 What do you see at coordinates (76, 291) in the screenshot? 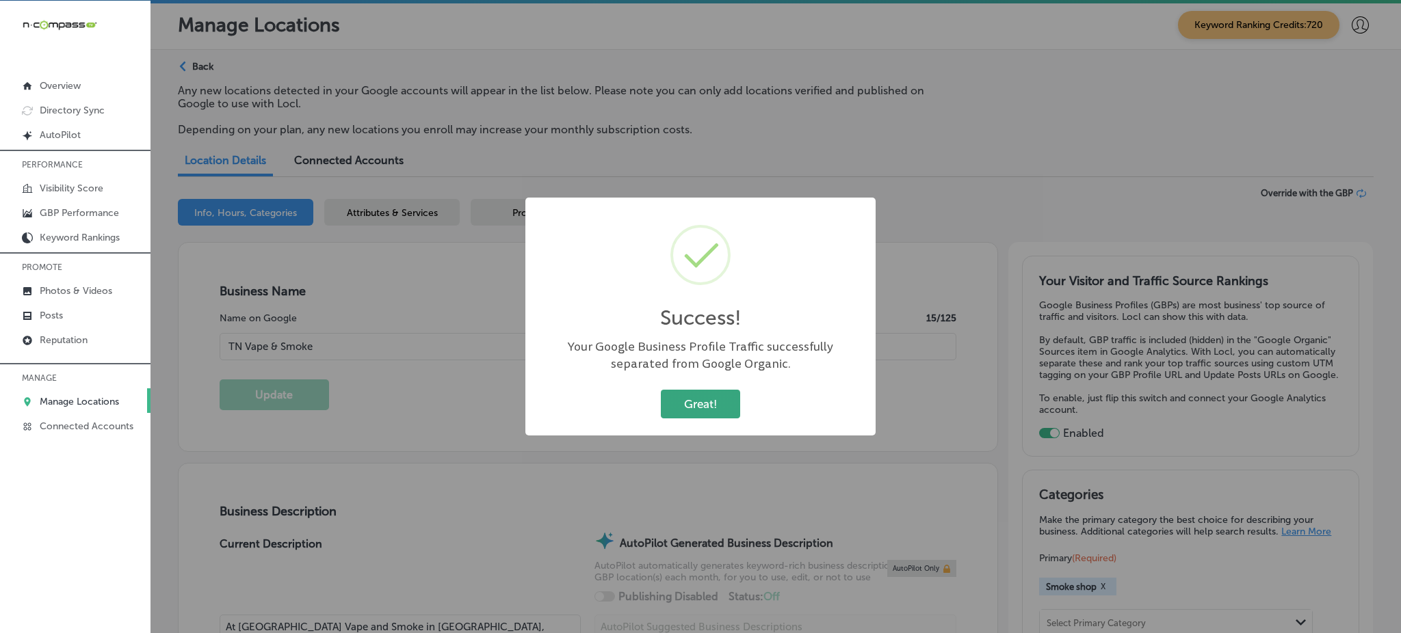
I see `p: Photos & Videos` at bounding box center [76, 291].